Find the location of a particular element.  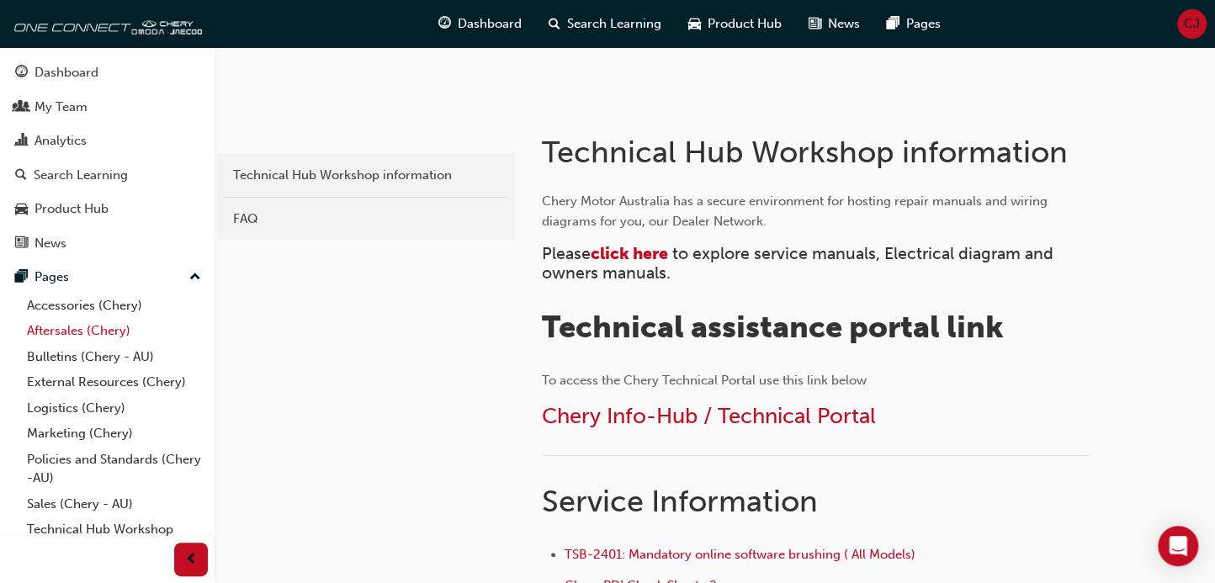

a: guage-iconDashboard is located at coordinates (479, 24).